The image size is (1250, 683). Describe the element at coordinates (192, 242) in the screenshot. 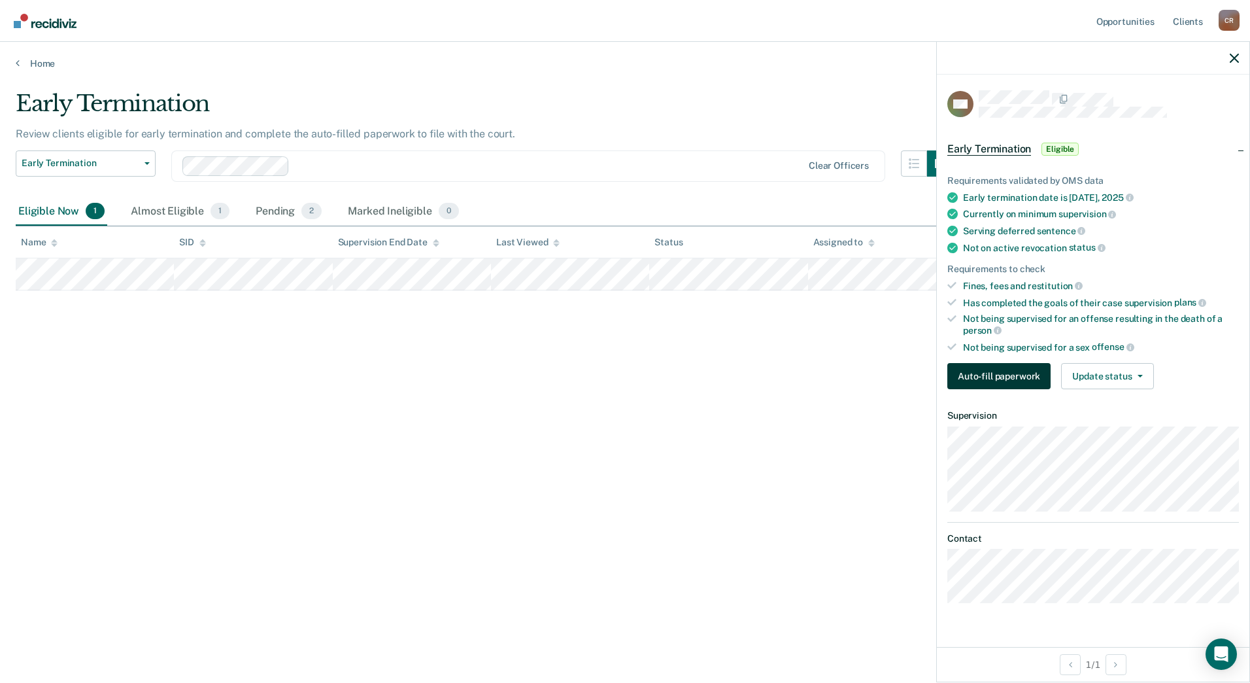

I see `div: SID` at that location.